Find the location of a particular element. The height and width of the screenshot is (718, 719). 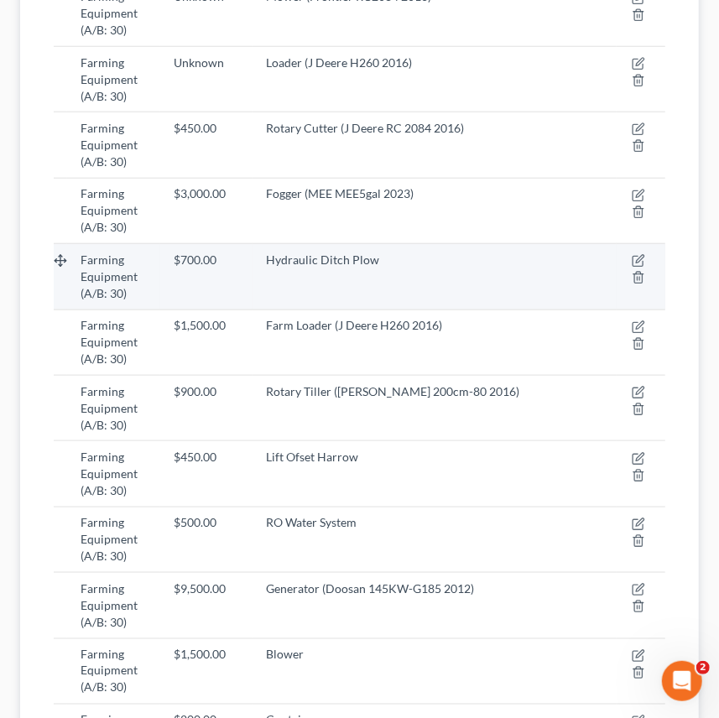

span: RO Water System is located at coordinates (311, 522).